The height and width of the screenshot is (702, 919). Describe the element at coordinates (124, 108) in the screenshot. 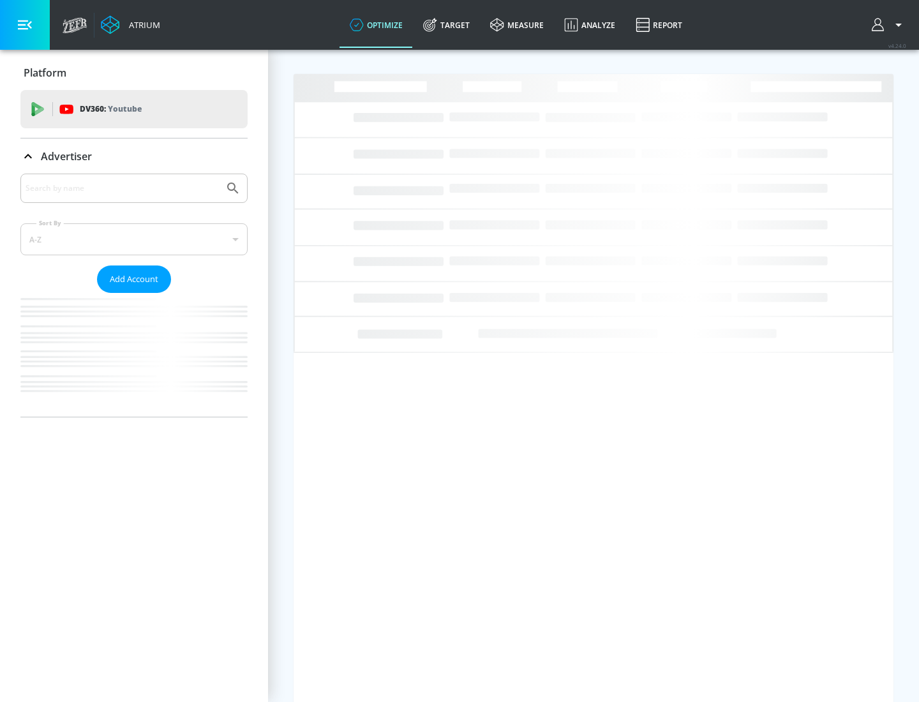

I see `p: Youtube` at that location.